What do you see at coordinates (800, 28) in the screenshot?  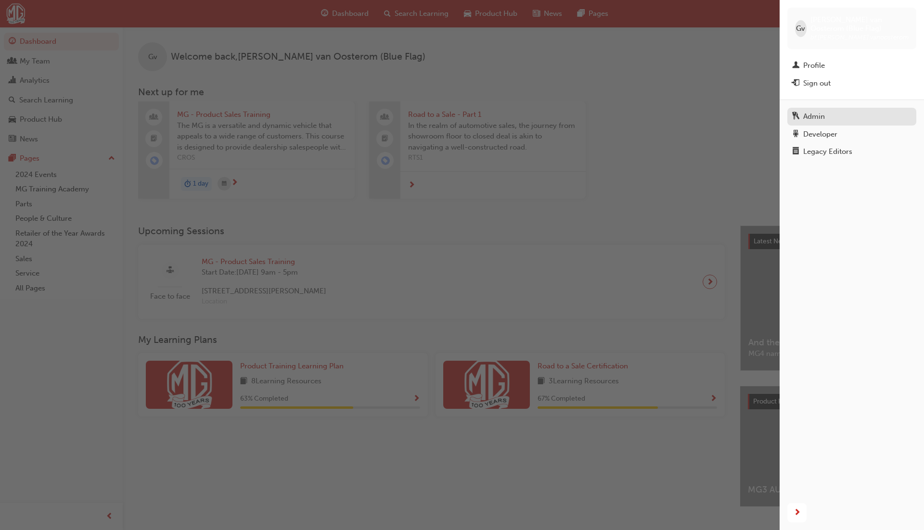 I see `span: Gv` at bounding box center [800, 28].